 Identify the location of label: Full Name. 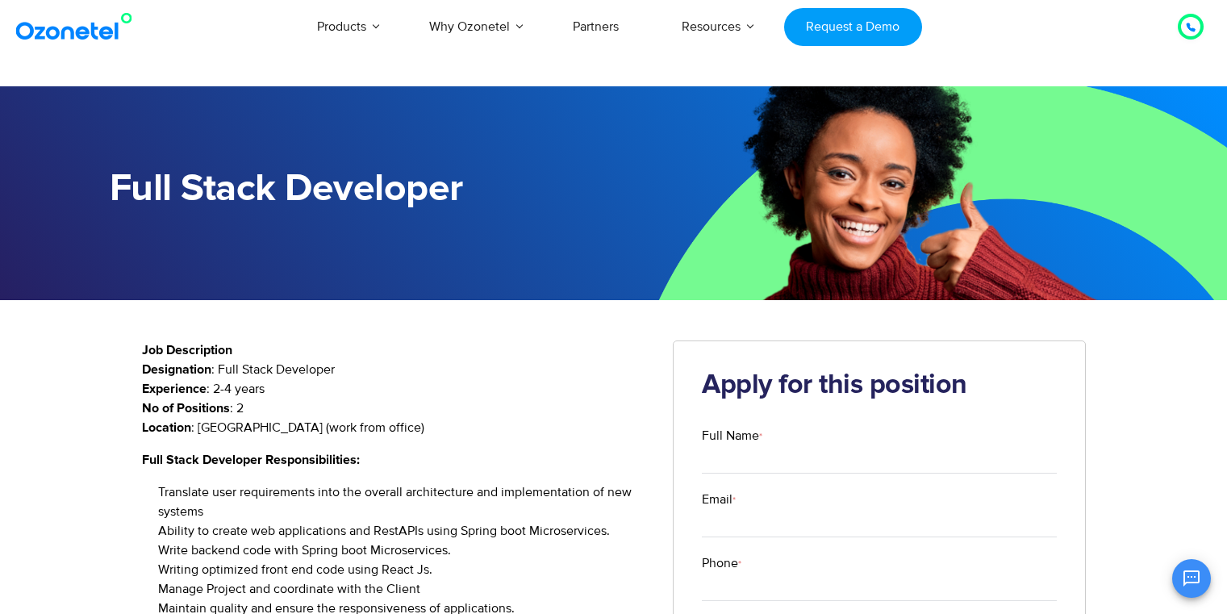
(879, 436).